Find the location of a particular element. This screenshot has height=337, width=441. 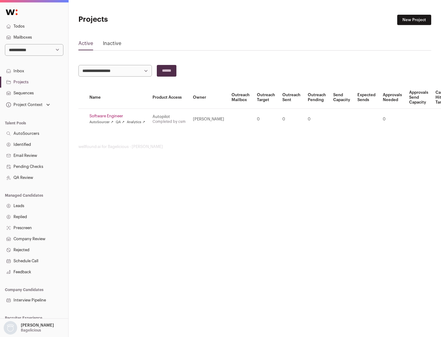

h1: Projects is located at coordinates (137, 20).